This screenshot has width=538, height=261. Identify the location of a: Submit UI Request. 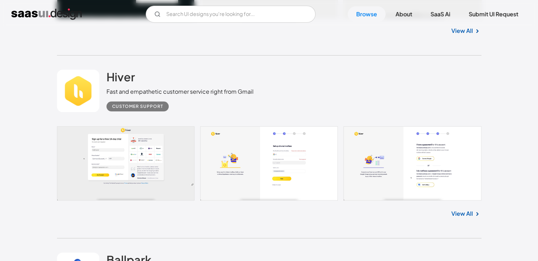
(493, 14).